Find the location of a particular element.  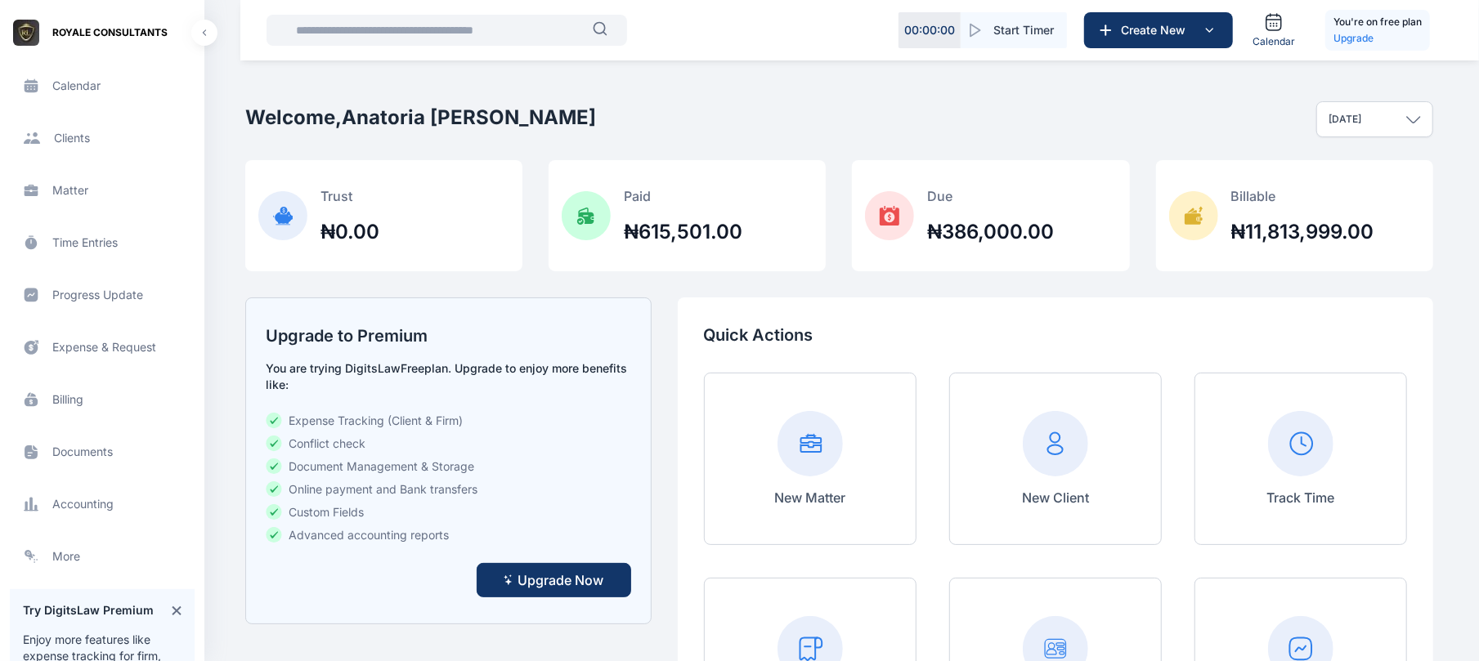

h2: Upgrade to Premium is located at coordinates (448, 336).